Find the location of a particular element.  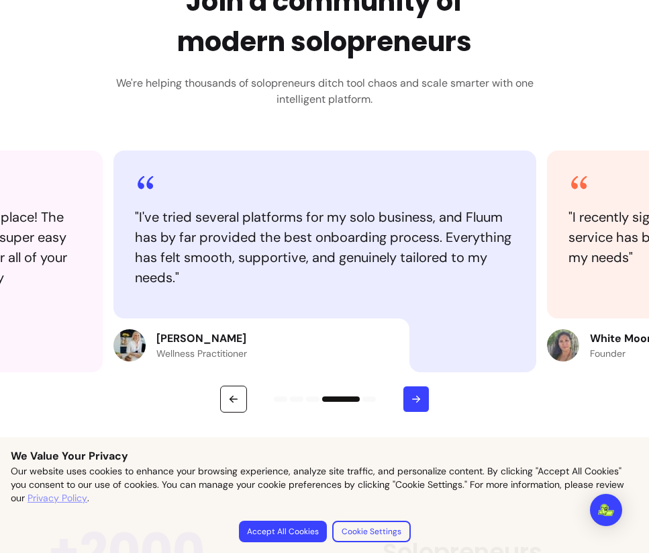

p: Wellness Practitioner is located at coordinates (201, 353).